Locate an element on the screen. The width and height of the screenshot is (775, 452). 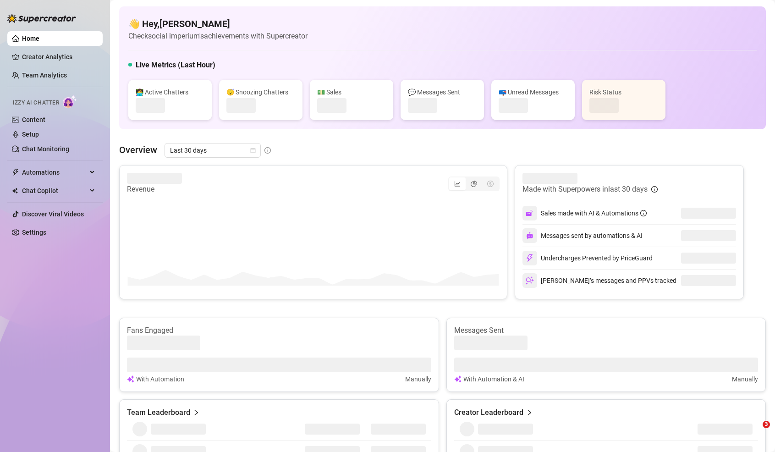
div: segmented control is located at coordinates (474, 184).